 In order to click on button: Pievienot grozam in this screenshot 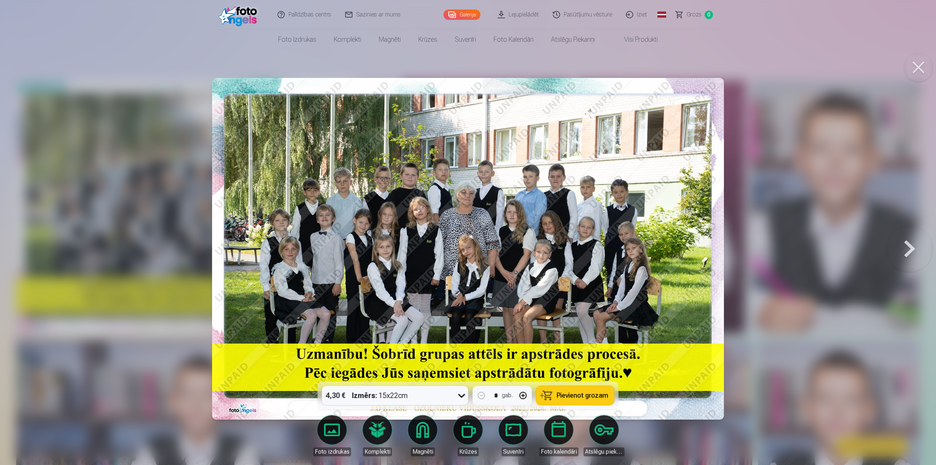, I will do `click(575, 395)`.